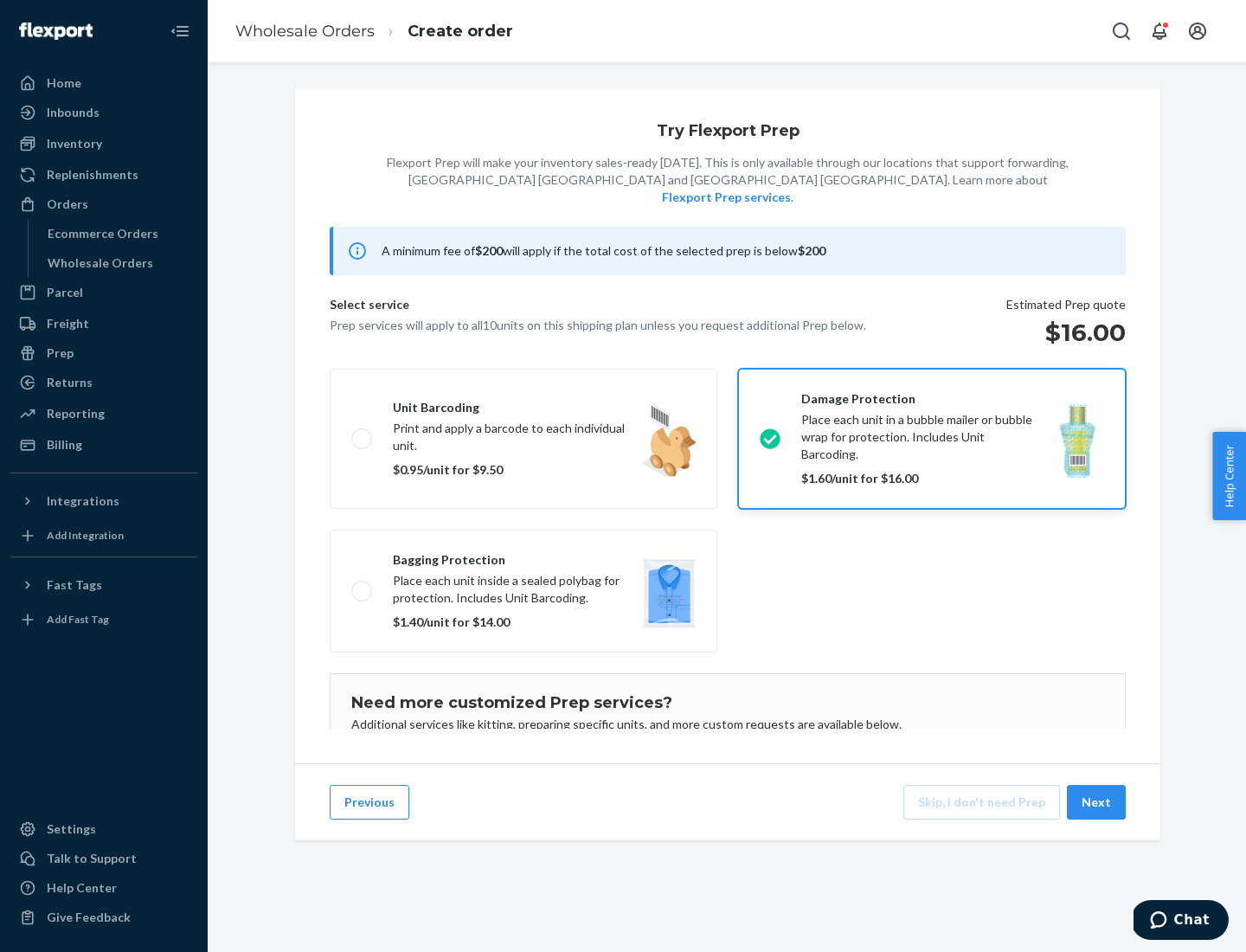 The height and width of the screenshot is (952, 1246). What do you see at coordinates (83, 501) in the screenshot?
I see `div: Integrations` at bounding box center [83, 501].